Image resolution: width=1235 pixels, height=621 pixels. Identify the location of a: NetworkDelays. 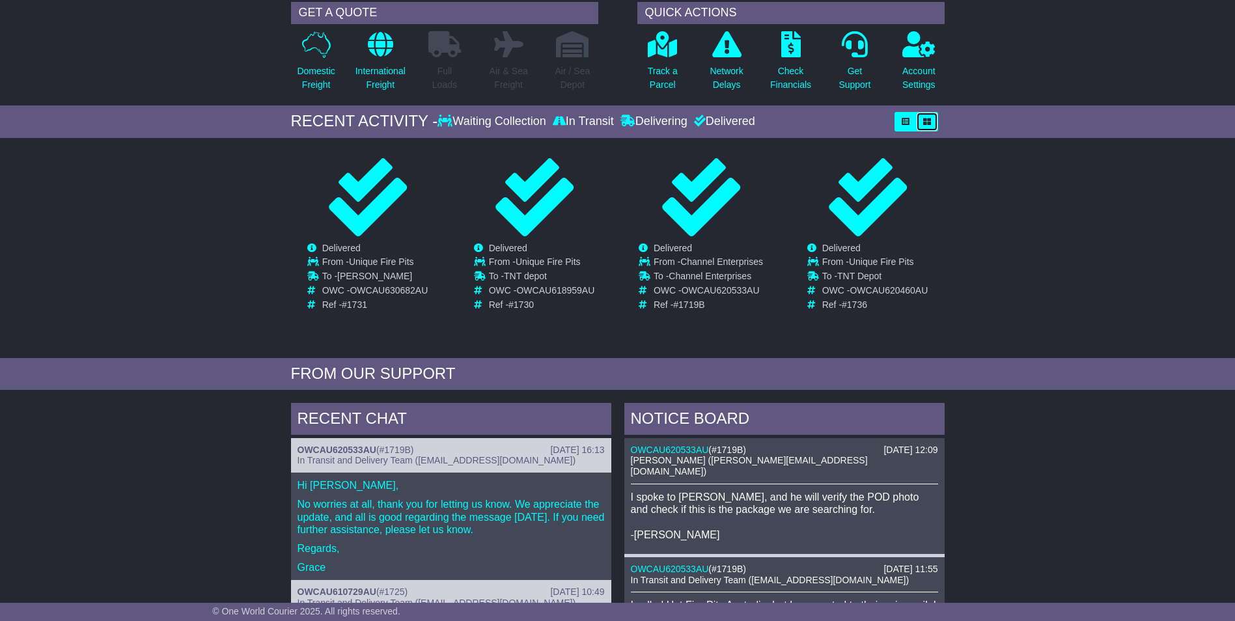
(726, 64).